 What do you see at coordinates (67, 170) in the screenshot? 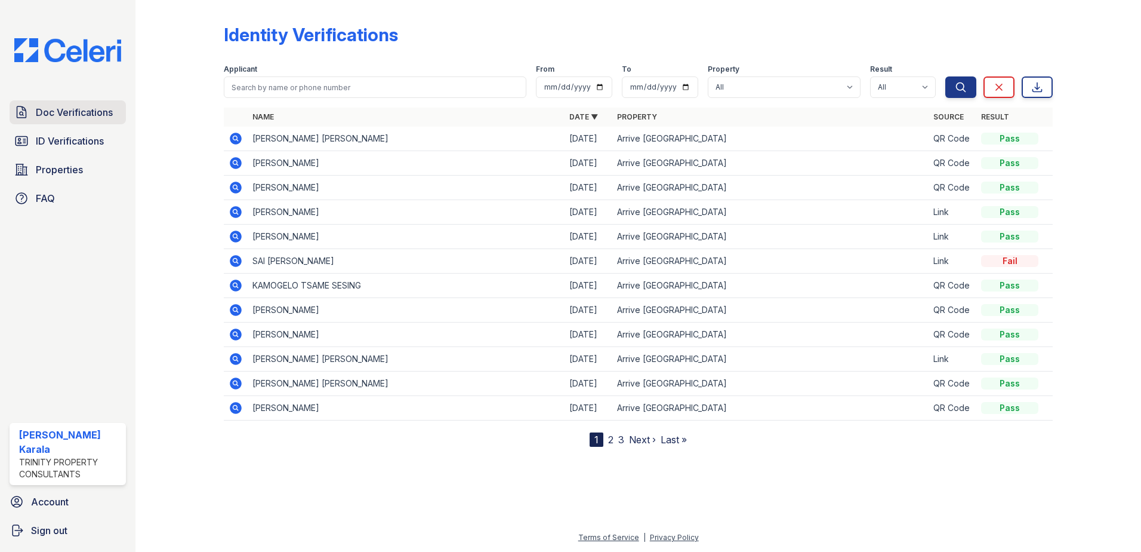
I see `a: Properties` at bounding box center [67, 170].